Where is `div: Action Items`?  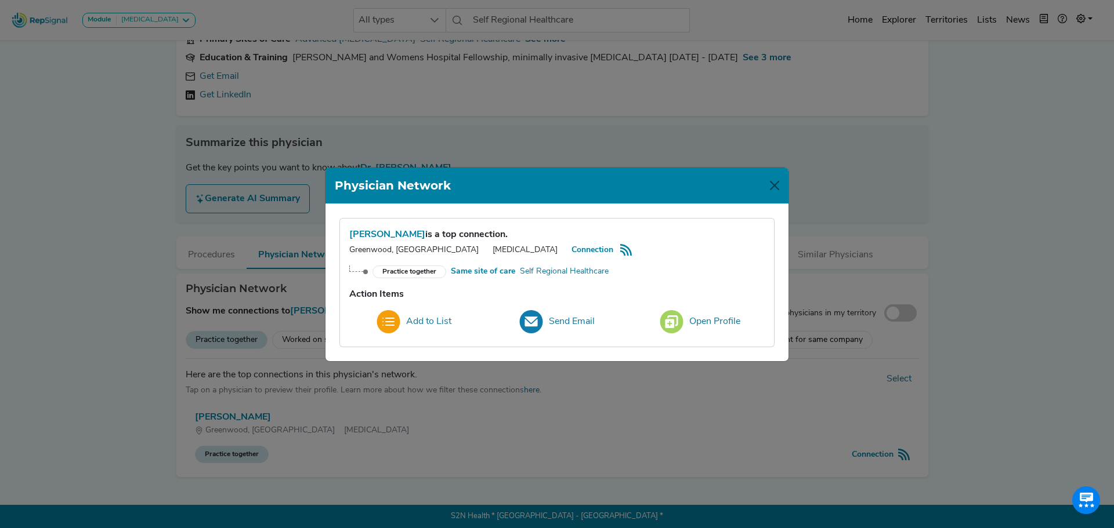 div: Action Items is located at coordinates (557, 295).